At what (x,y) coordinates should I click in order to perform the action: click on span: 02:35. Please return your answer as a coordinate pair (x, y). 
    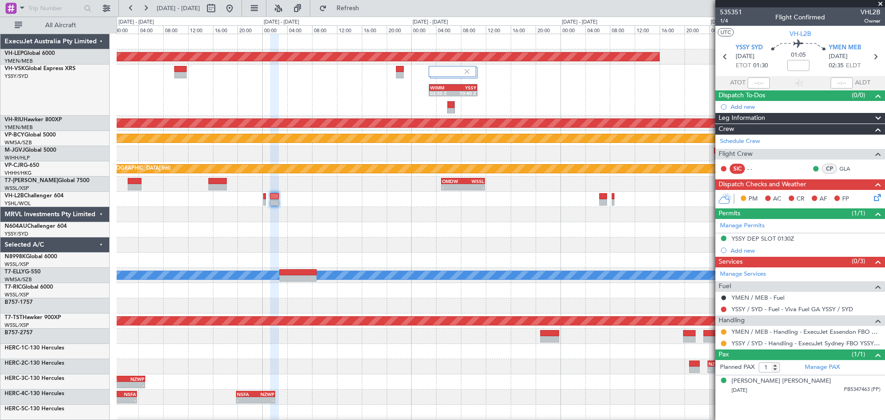
    Looking at the image, I should click on (837, 66).